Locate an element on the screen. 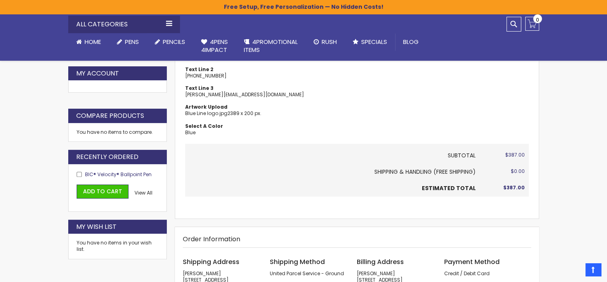  a: View All is located at coordinates (143, 193).